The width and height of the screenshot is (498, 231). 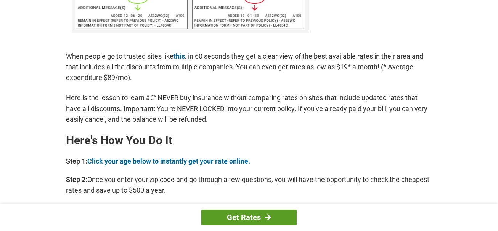 What do you see at coordinates (179, 56) in the screenshot?
I see `a: this` at bounding box center [179, 56].